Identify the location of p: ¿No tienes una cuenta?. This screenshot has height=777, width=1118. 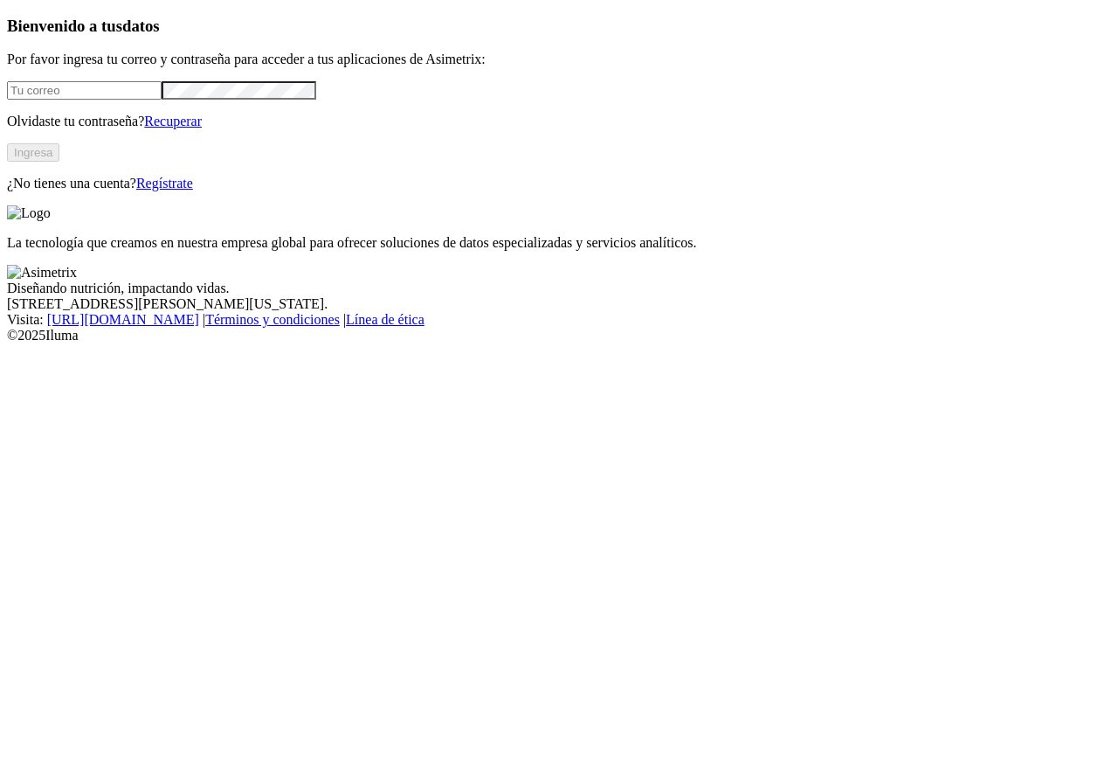
(559, 183).